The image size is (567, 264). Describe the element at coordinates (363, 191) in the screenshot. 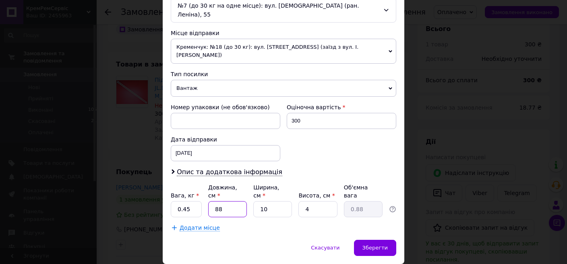

I see `div: Об'ємна вага` at that location.